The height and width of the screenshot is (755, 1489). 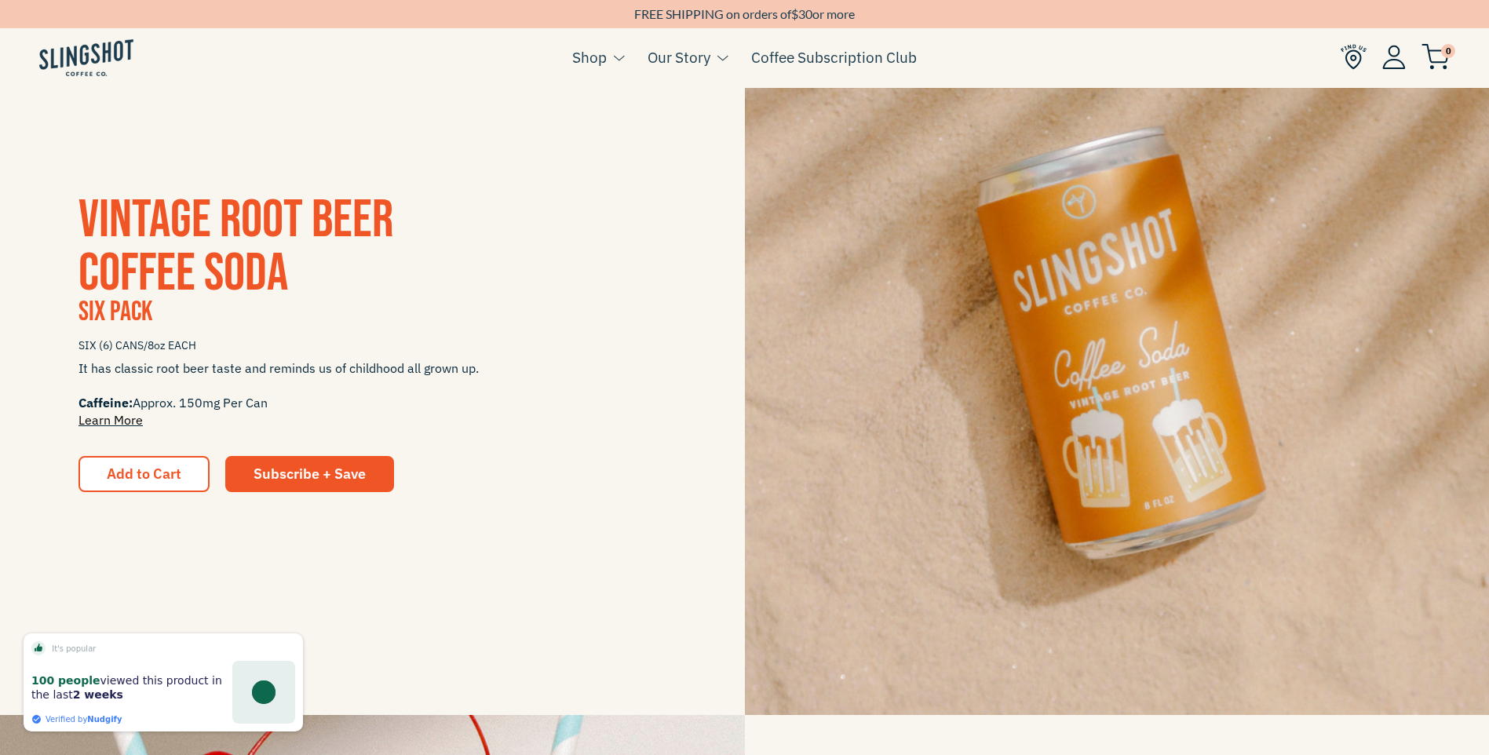 What do you see at coordinates (372, 345) in the screenshot?
I see `span: SIX (6) CANS/8oz EACH` at bounding box center [372, 345].